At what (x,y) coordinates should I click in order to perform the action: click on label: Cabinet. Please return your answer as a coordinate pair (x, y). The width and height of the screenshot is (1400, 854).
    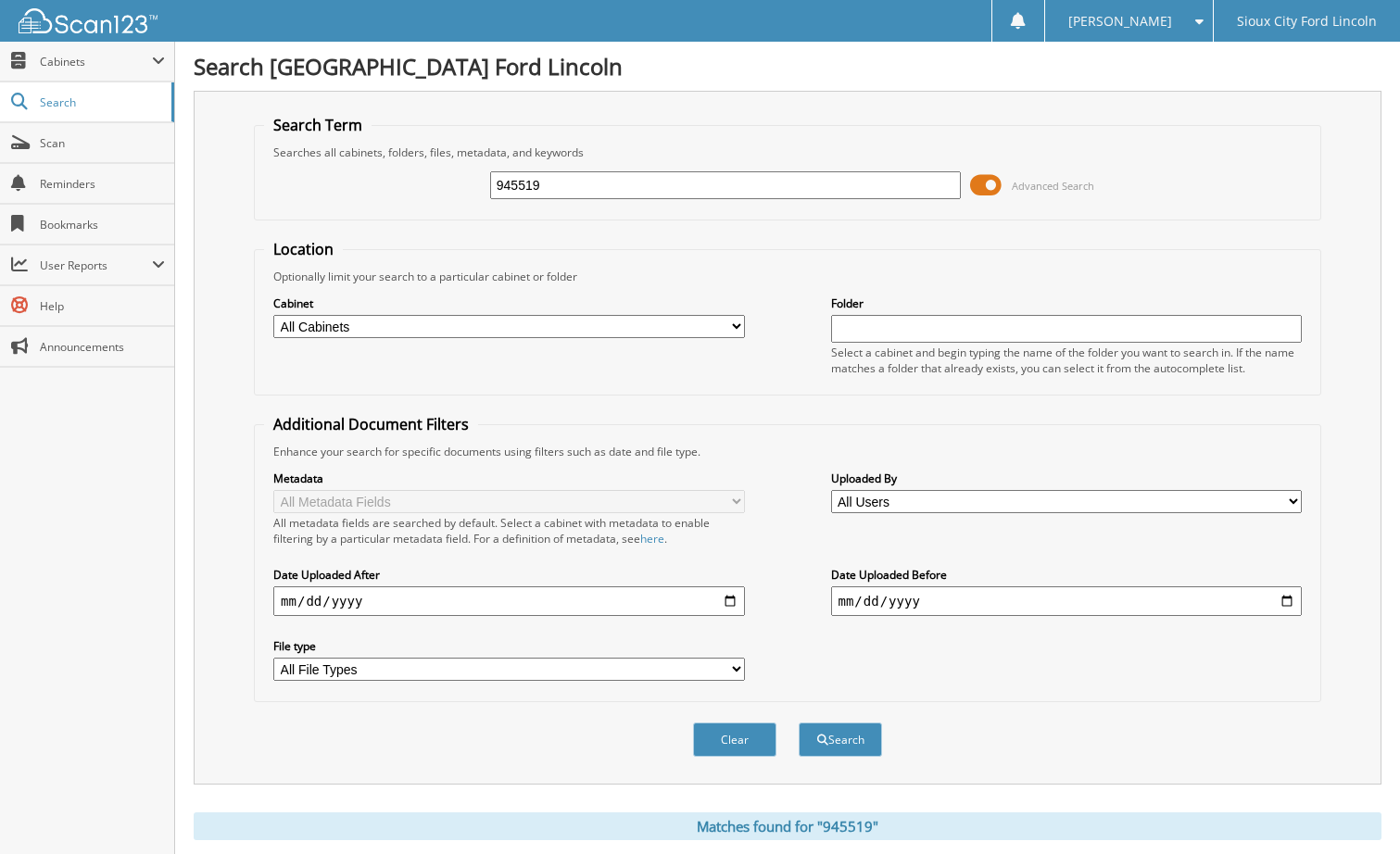
    Looking at the image, I should click on (509, 303).